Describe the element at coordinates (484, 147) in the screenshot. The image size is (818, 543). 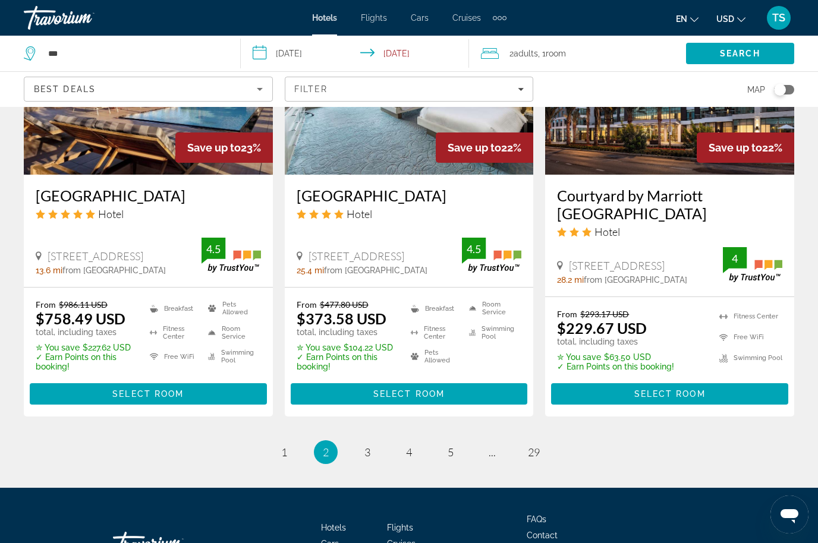
I see `div: 22%` at that location.